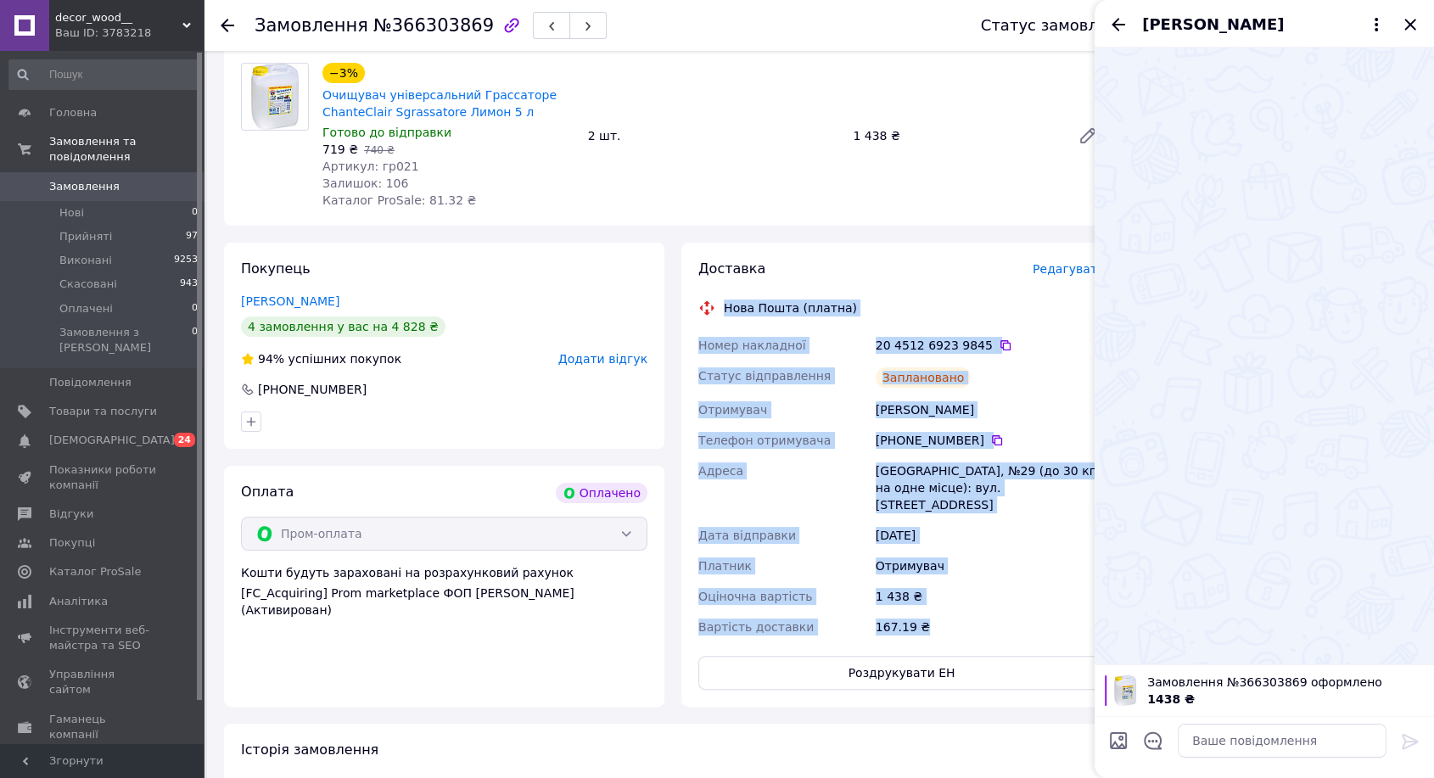 This screenshot has height=778, width=1434. Describe the element at coordinates (387, 132) in the screenshot. I see `span: Готово до відправки` at that location.